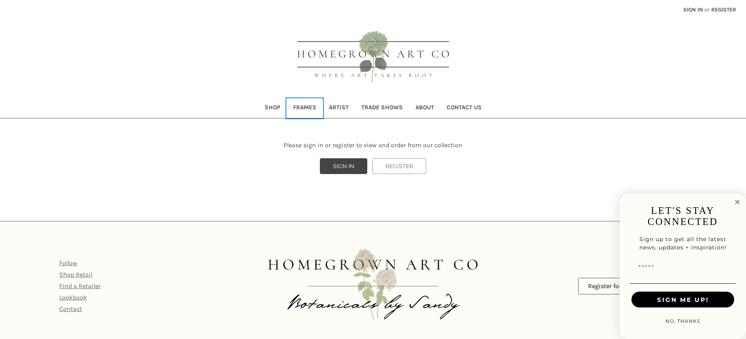  Describe the element at coordinates (707, 9) in the screenshot. I see `span: or` at that location.